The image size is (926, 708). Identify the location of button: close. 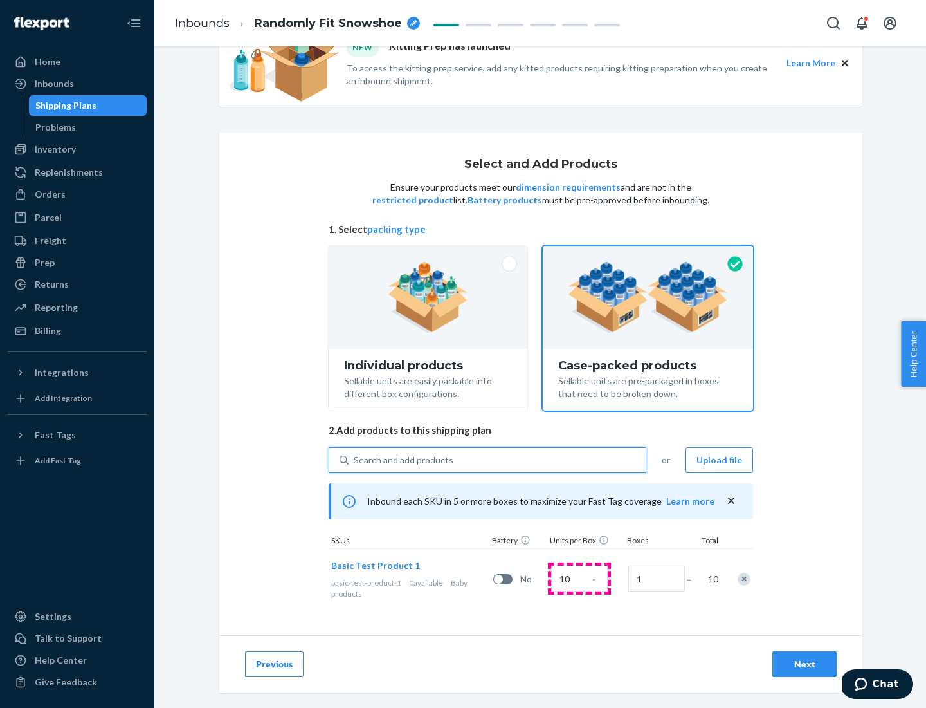
(731, 500).